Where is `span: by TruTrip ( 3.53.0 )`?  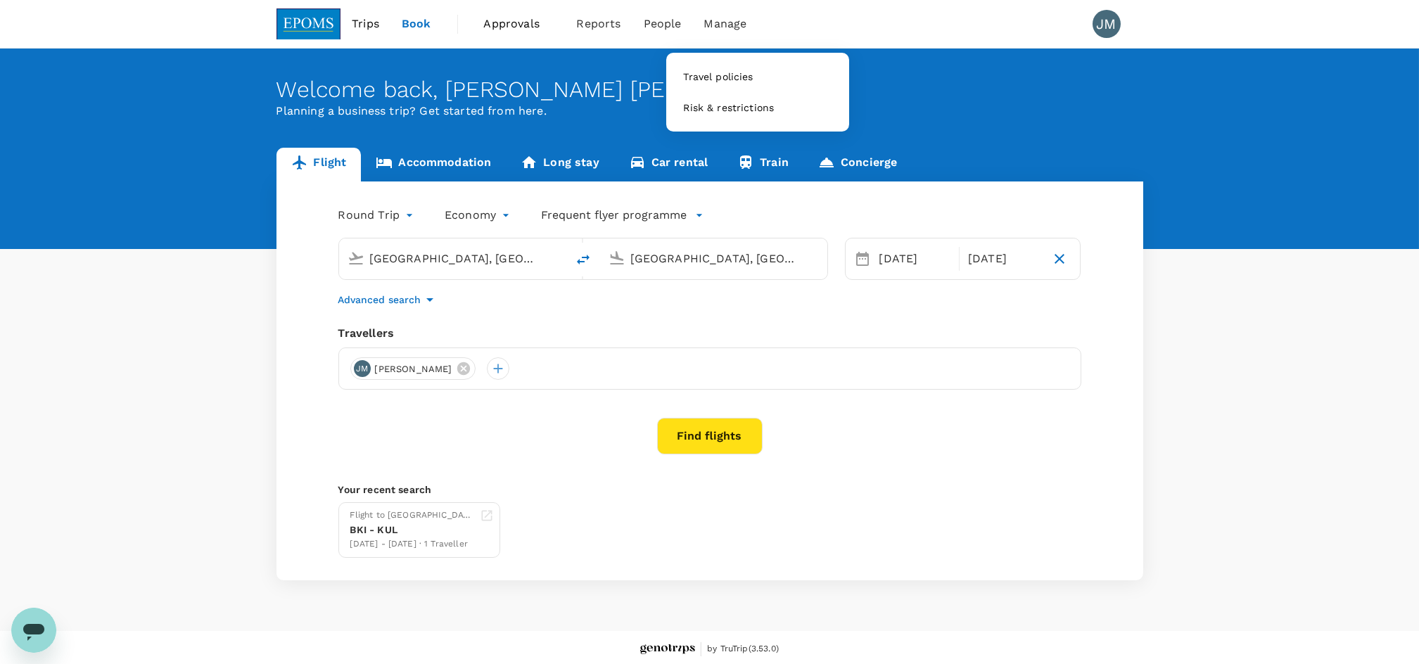
span: by TruTrip ( 3.53.0 ) is located at coordinates (743, 649).